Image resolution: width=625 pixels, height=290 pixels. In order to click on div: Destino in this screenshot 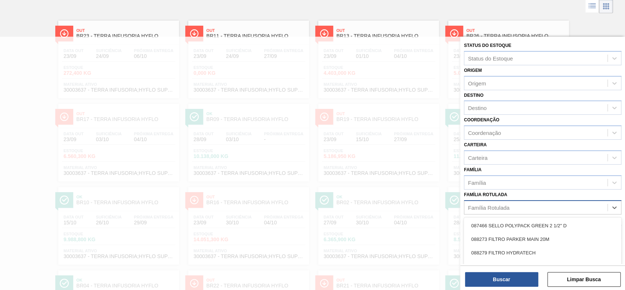, I will do `click(477, 108)`.